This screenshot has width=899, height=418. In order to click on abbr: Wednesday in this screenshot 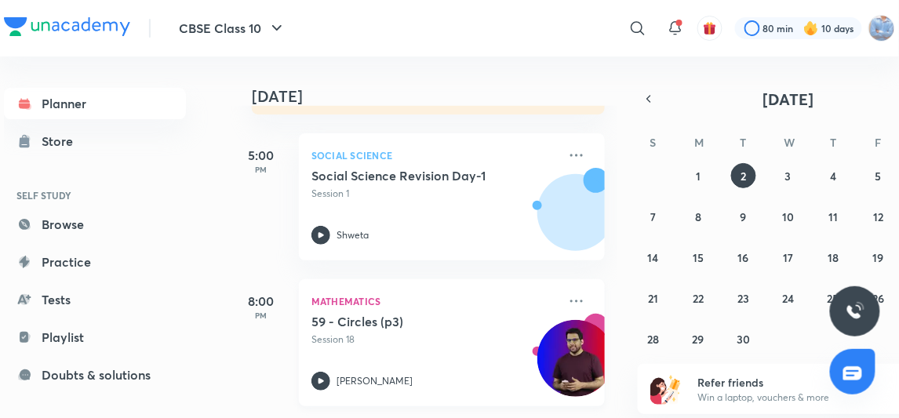, I will do `click(790, 142)`.